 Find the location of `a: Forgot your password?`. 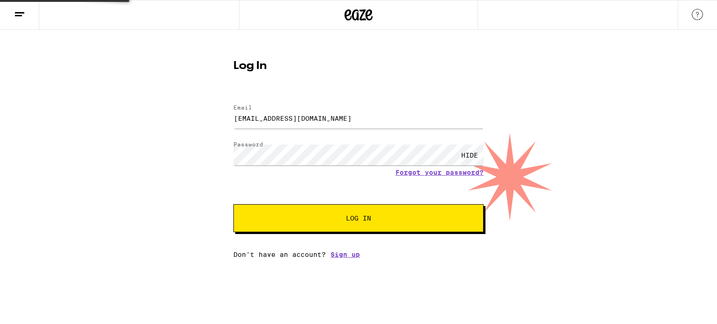

a: Forgot your password? is located at coordinates (439, 173).